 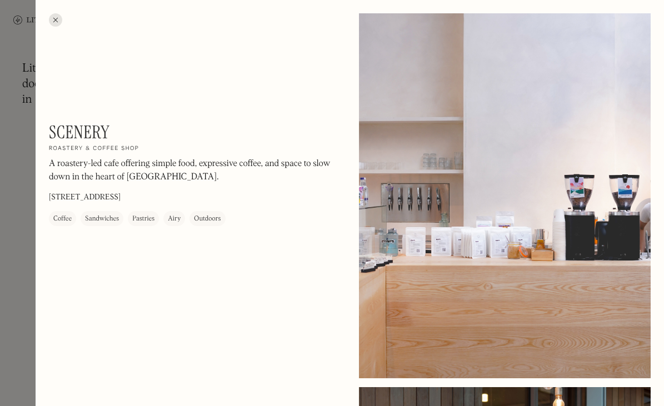 What do you see at coordinates (79, 132) in the screenshot?
I see `h1: Scenery` at bounding box center [79, 132].